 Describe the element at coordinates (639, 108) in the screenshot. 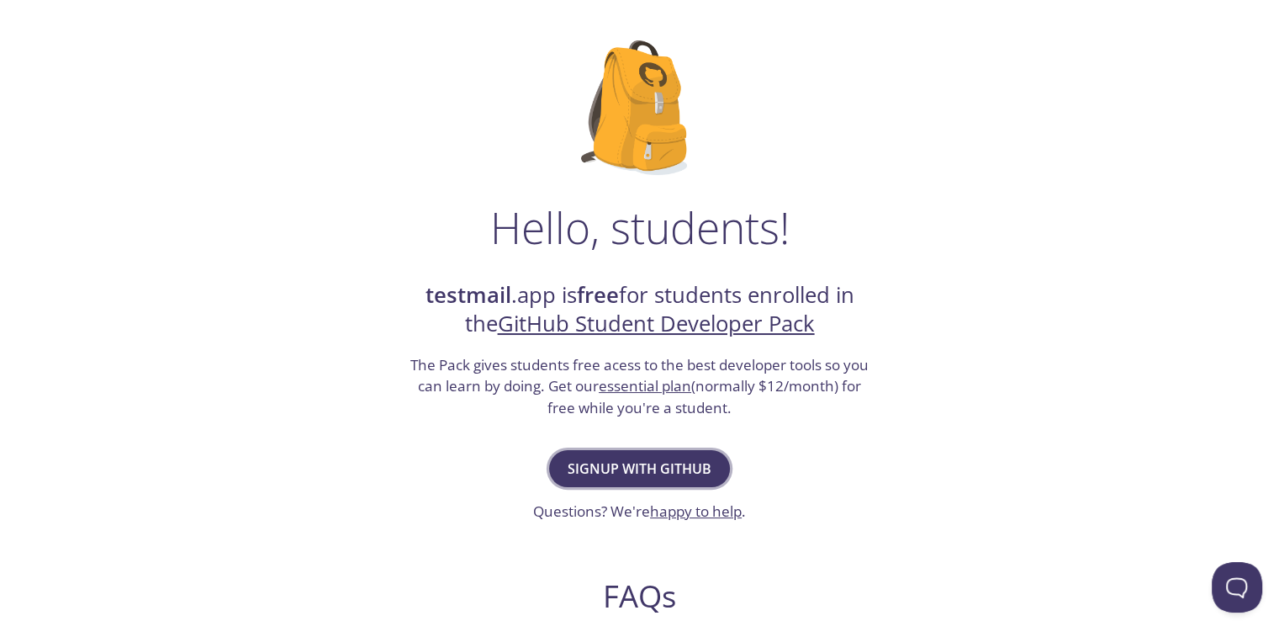

I see `img: github-student-backpack.png` at that location.